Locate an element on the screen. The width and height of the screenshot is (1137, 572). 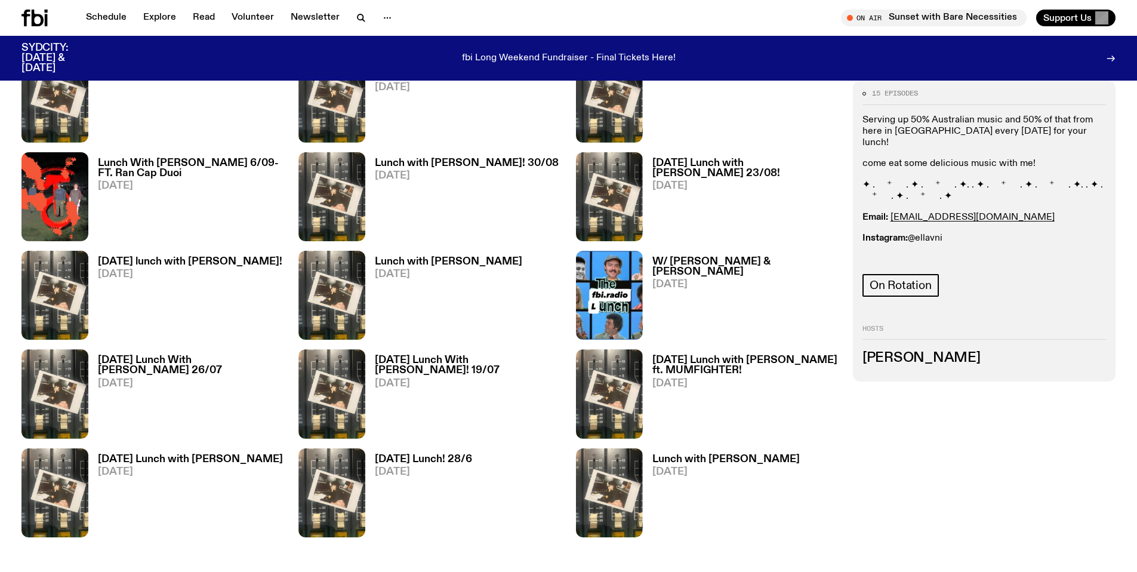
button: Support Us is located at coordinates (1075, 18).